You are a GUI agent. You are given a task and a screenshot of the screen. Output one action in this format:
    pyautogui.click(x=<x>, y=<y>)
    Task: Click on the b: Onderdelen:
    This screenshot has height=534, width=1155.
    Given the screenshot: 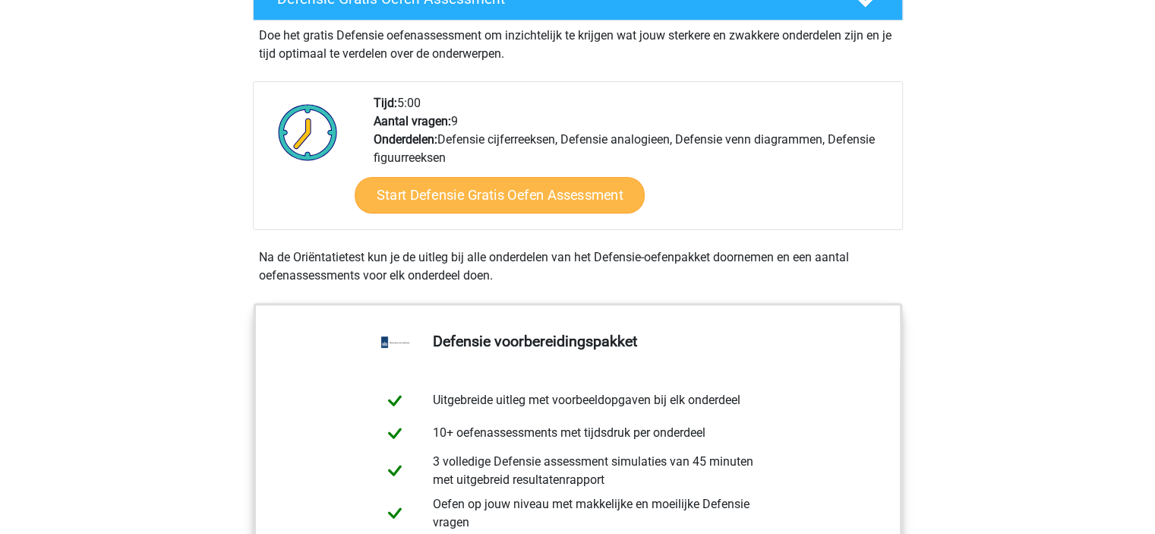 What is the action you would take?
    pyautogui.click(x=405, y=139)
    